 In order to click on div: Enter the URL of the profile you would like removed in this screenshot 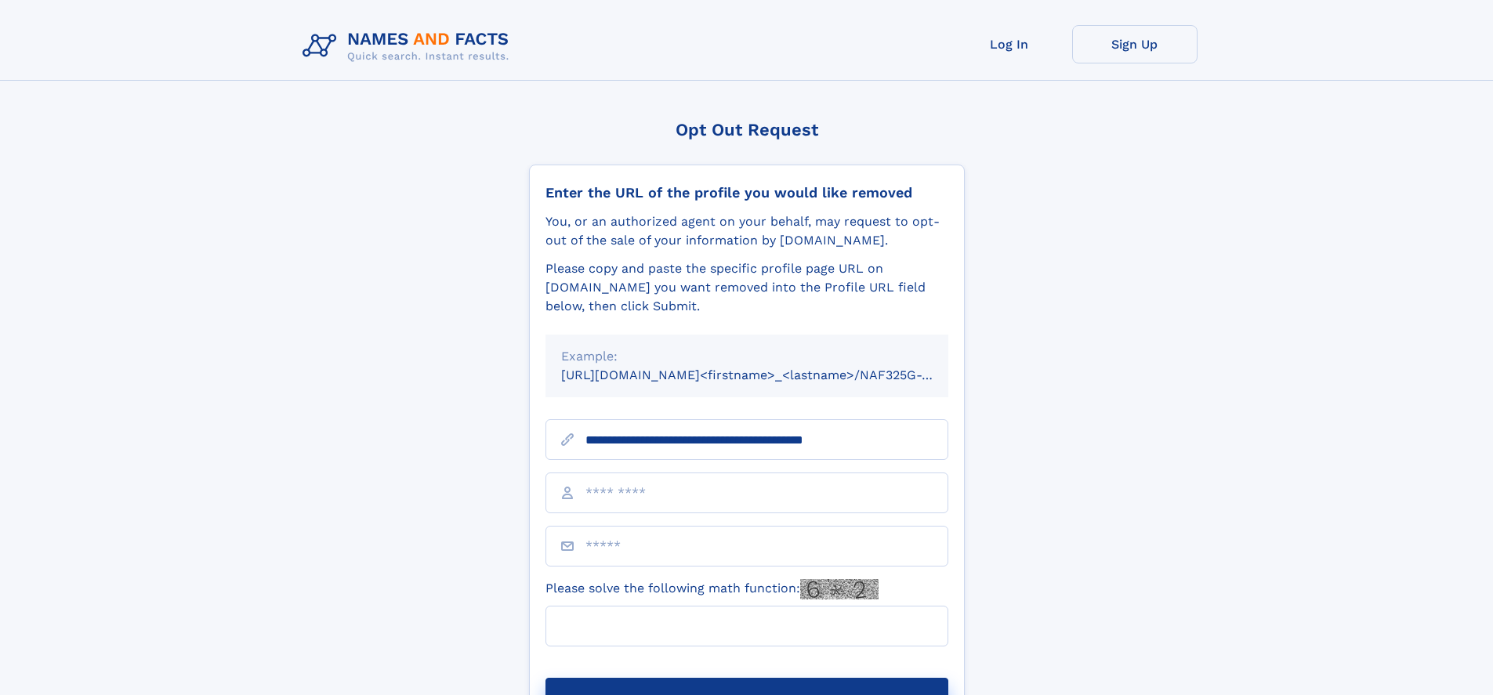, I will do `click(747, 193)`.